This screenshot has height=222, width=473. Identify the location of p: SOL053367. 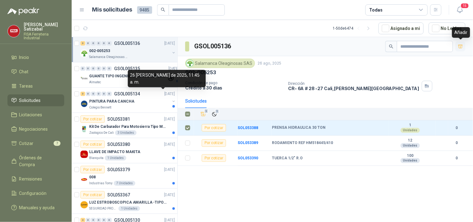
(118, 195).